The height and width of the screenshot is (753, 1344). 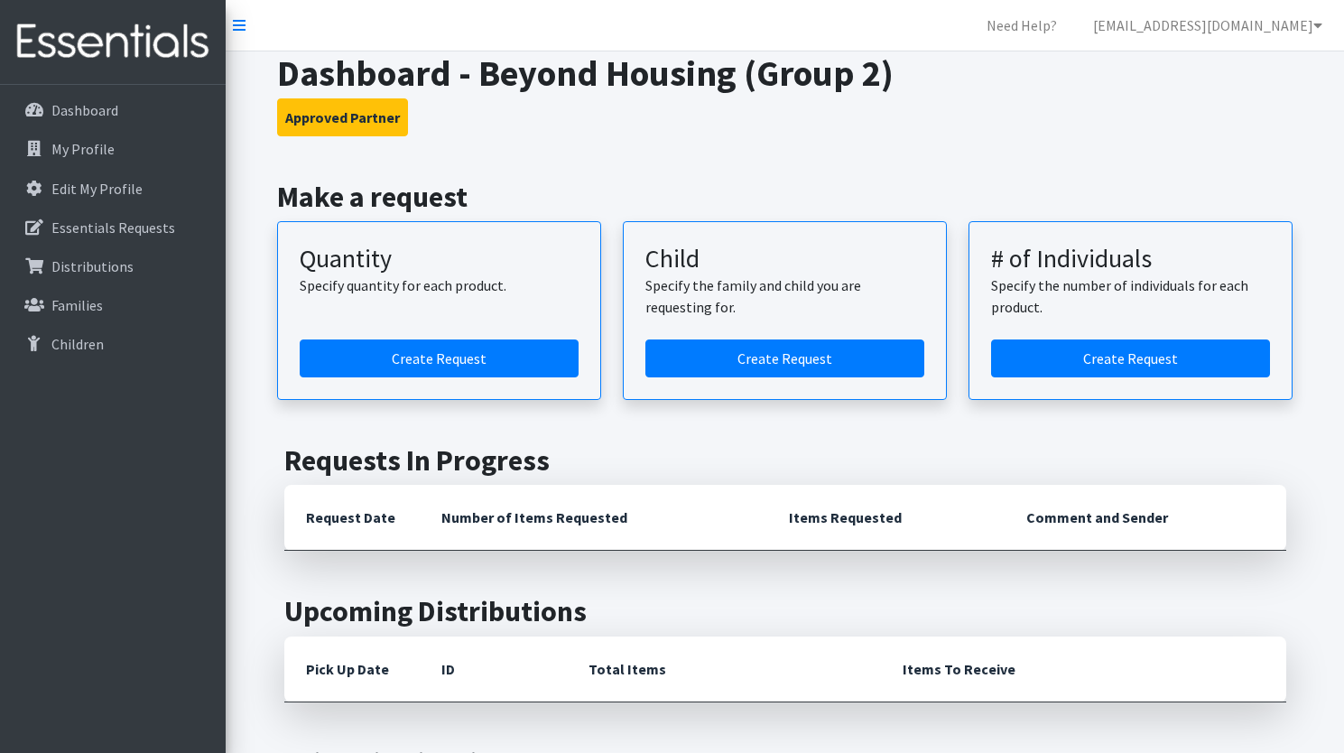 I want to click on th: ID, so click(x=493, y=669).